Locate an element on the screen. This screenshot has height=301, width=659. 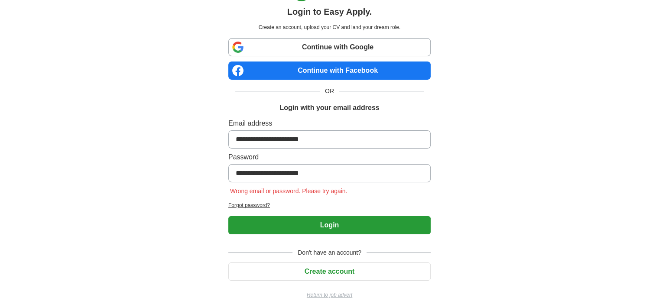
a: Continue with Google is located at coordinates (329, 47).